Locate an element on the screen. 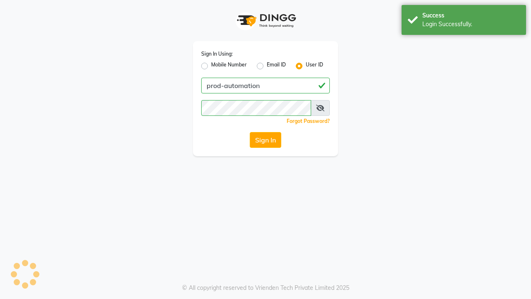  a: Forgot Password? is located at coordinates (308, 121).